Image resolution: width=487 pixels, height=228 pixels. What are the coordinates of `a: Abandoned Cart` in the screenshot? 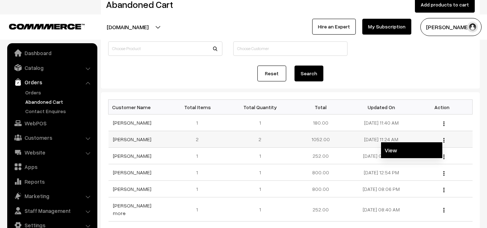 It's located at (59, 102).